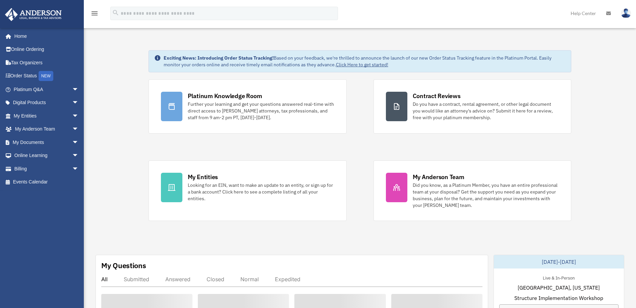  What do you see at coordinates (47, 182) in the screenshot?
I see `a: Events Calendar` at bounding box center [47, 182].